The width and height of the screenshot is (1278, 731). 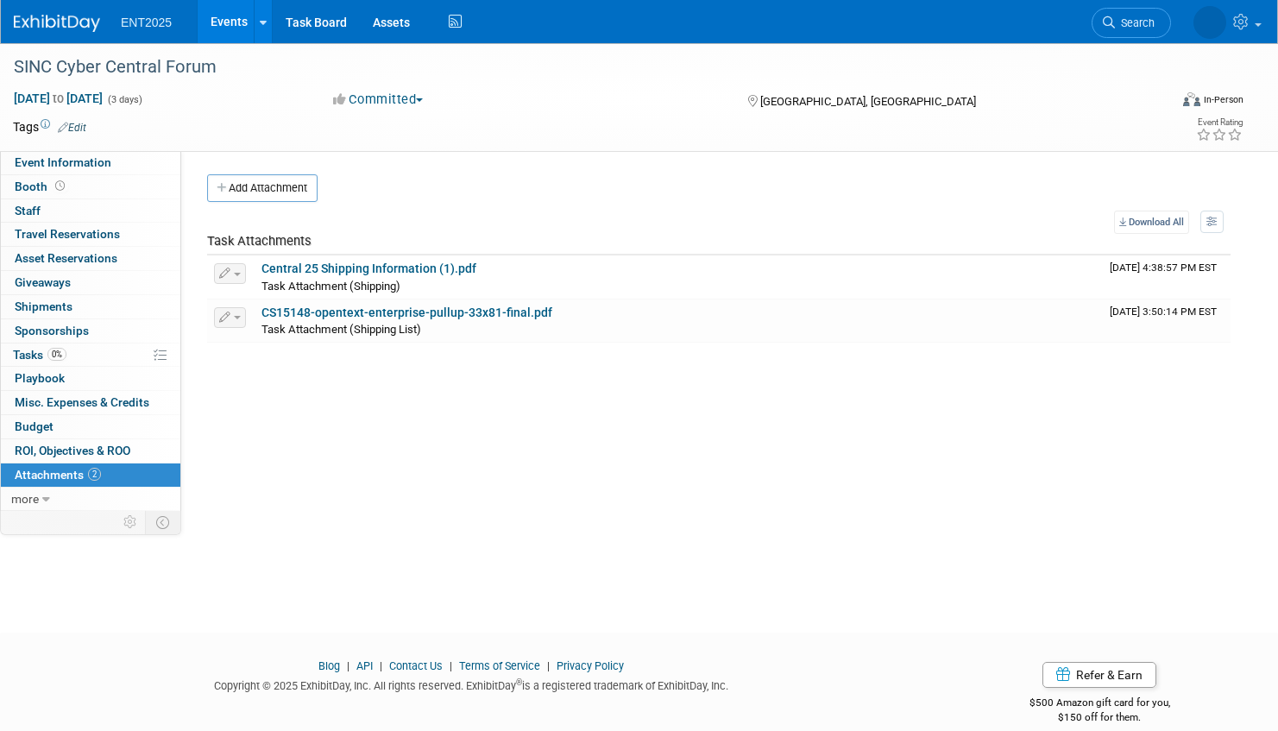 I want to click on a: Terms of Service, so click(x=500, y=665).